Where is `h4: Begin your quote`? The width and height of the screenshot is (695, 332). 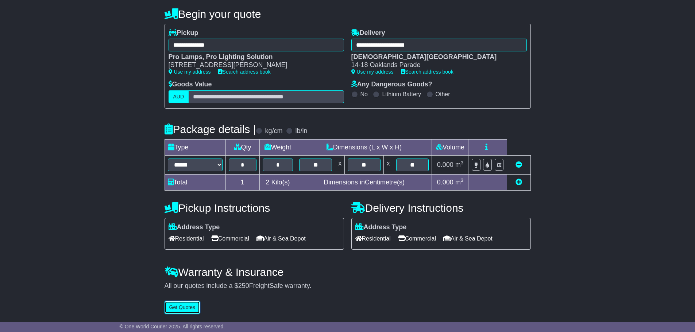 h4: Begin your quote is located at coordinates (347, 14).